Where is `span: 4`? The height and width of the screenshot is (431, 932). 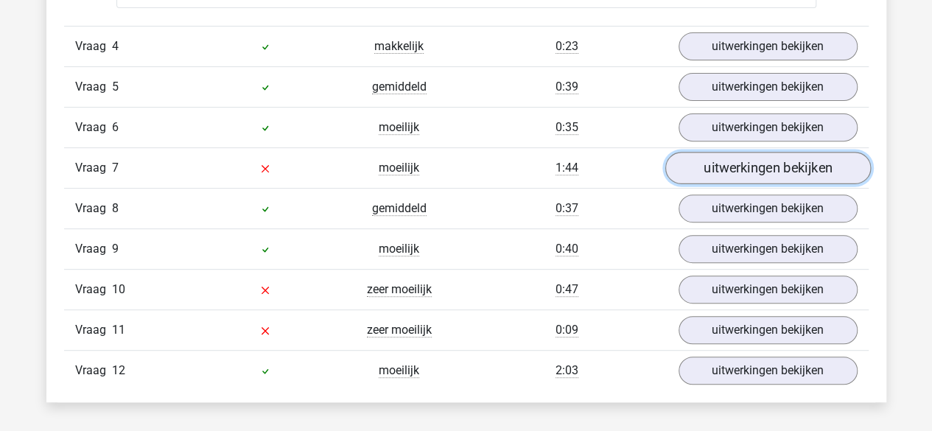 span: 4 is located at coordinates (115, 46).